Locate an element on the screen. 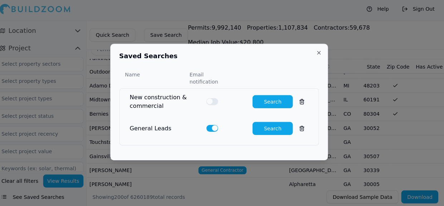 Image resolution: width=444 pixels, height=206 pixels. div: General Leads is located at coordinates (169, 129).